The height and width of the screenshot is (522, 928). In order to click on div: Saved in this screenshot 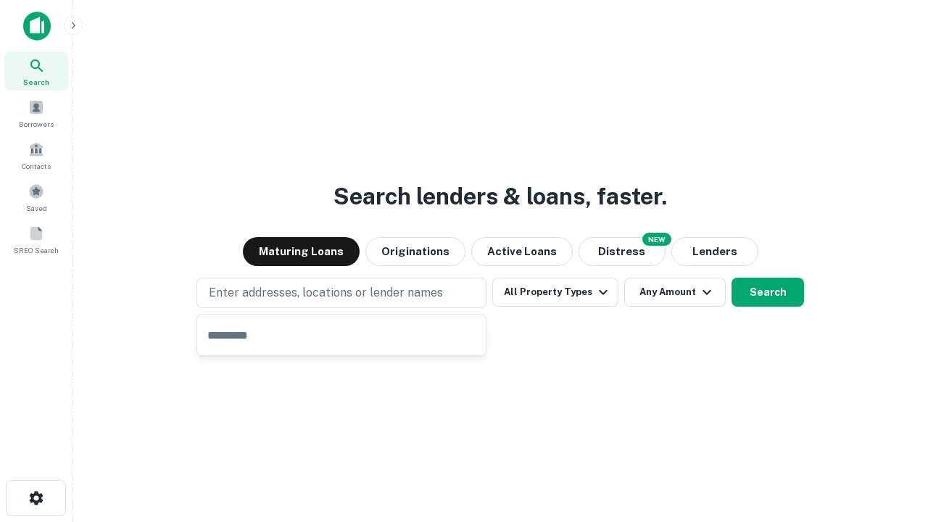, I will do `click(36, 197)`.